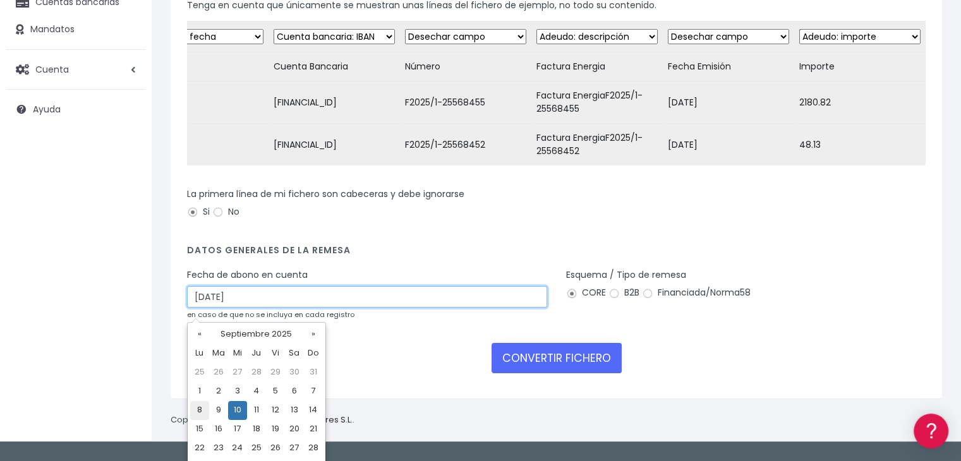 The image size is (961, 461). Describe the element at coordinates (334, 67) in the screenshot. I see `td: Cuenta Bancaria` at that location.